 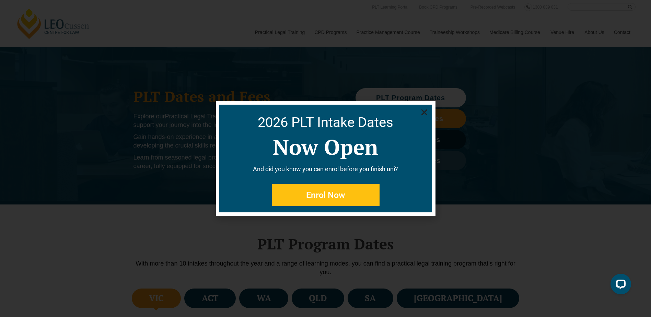 I want to click on span: Enrol Now, so click(x=326, y=195).